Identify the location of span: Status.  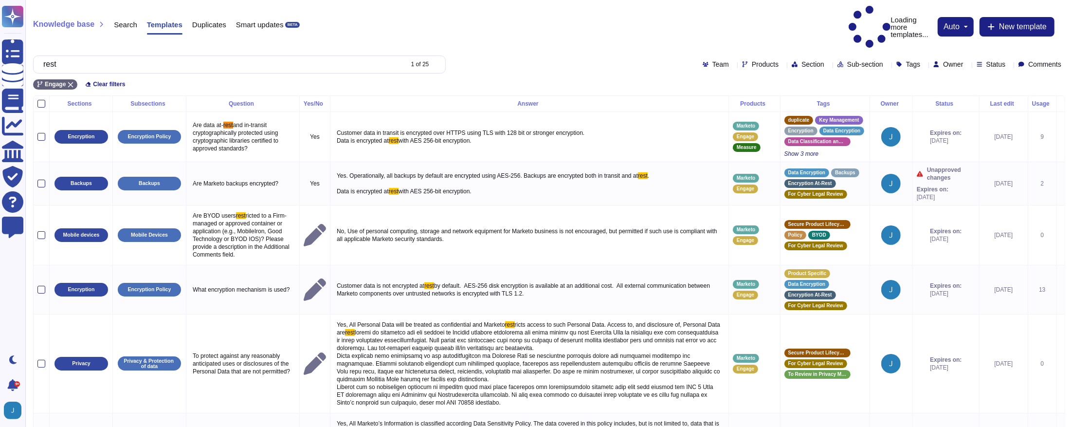
(997, 64).